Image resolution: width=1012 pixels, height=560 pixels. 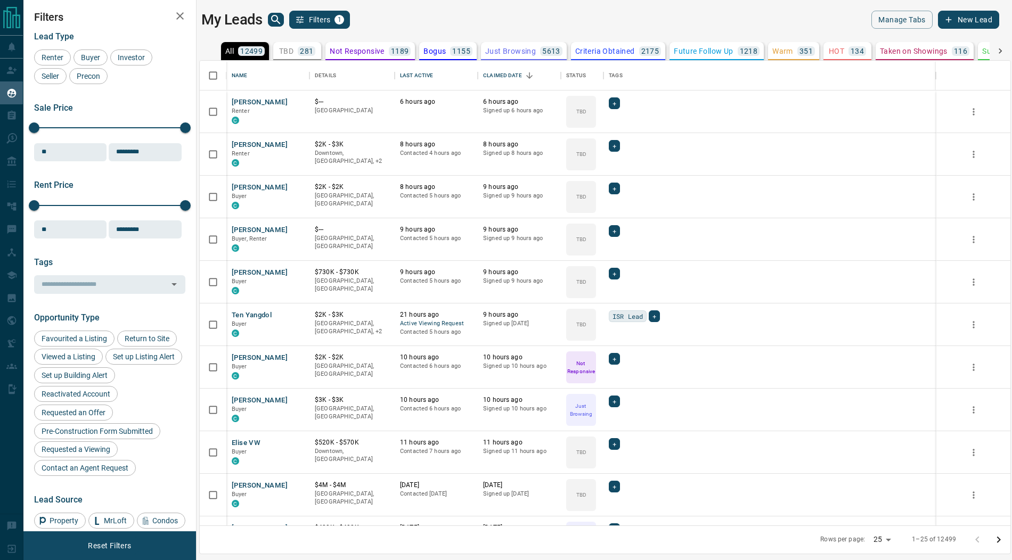 I want to click on div: Details, so click(x=352, y=76).